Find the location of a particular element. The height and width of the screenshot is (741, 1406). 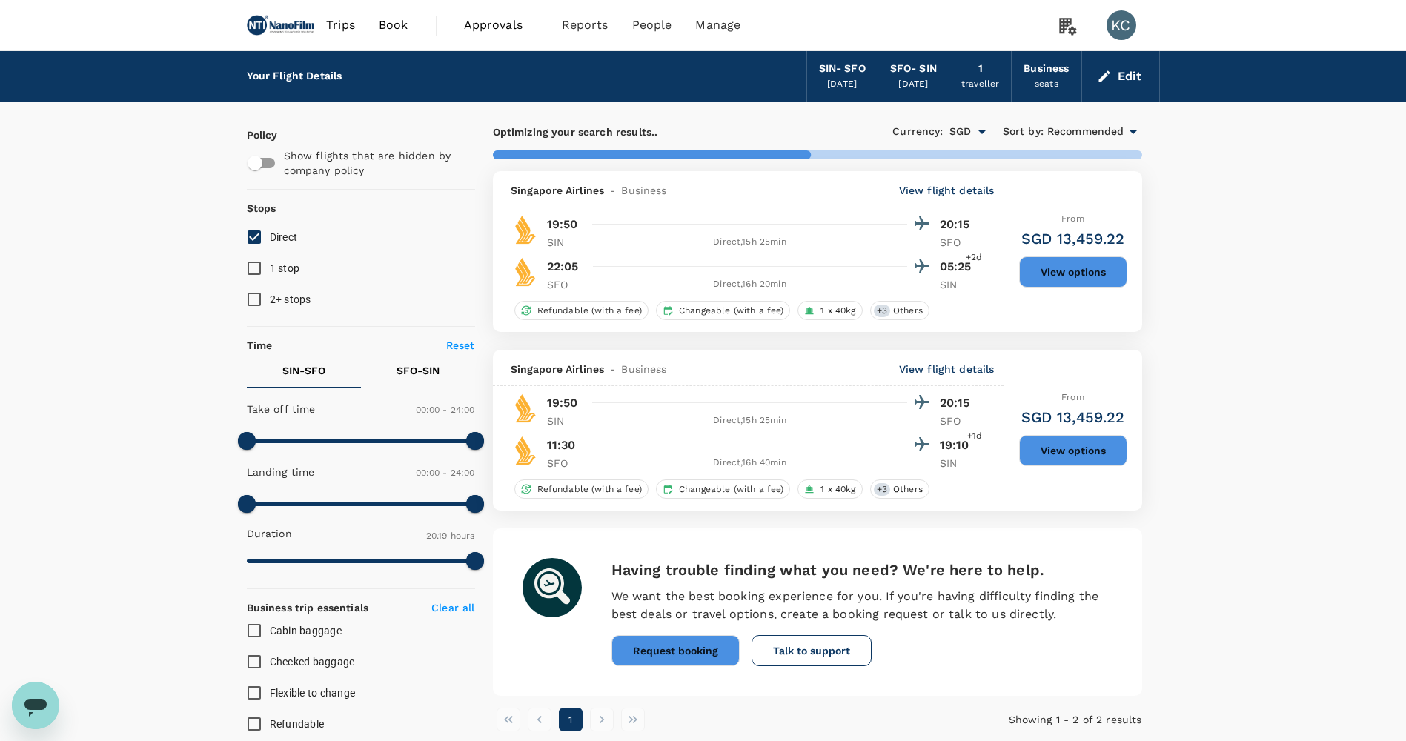

span: Cabin baggage is located at coordinates (305, 631).